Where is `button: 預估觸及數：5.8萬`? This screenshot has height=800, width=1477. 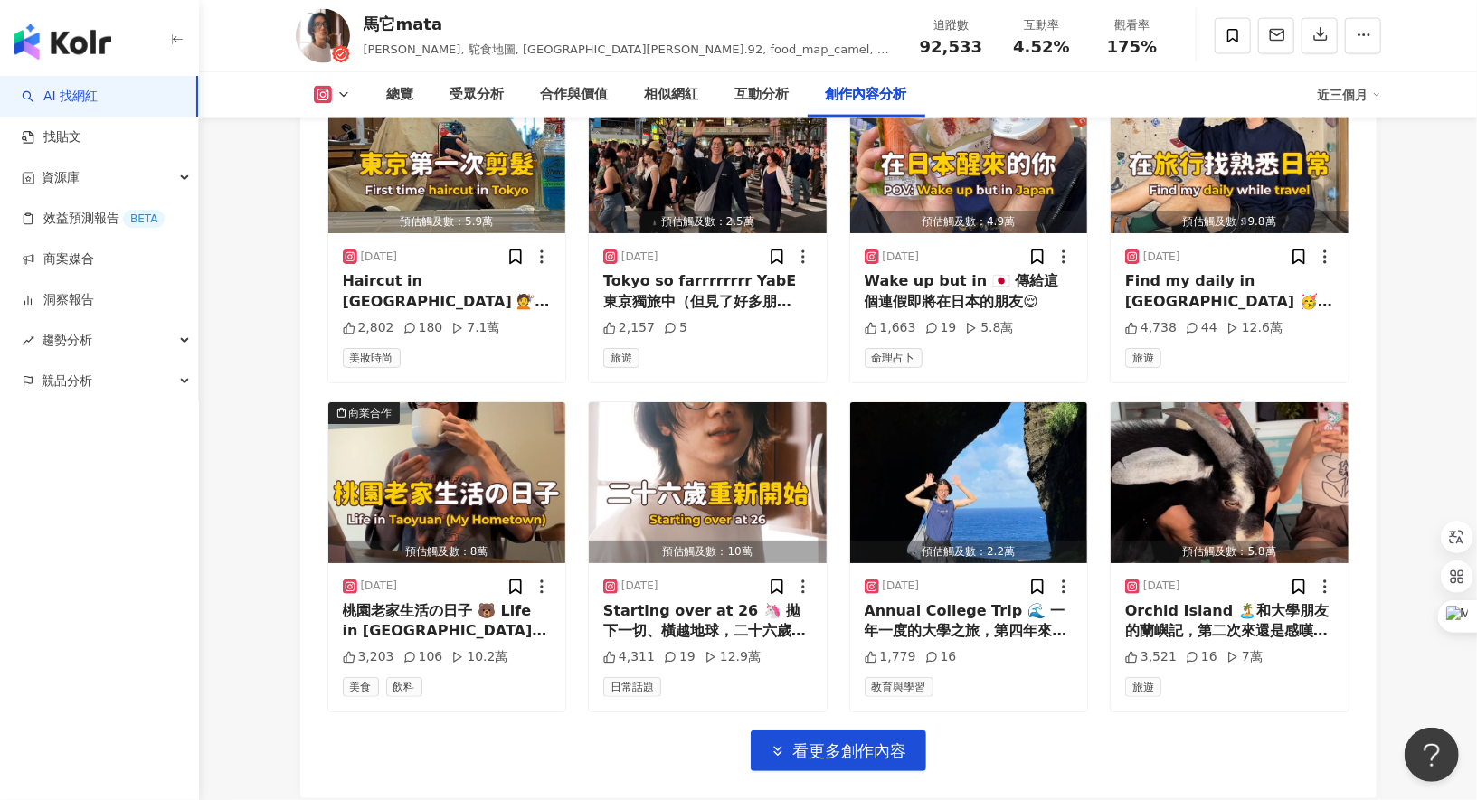
button: 預估觸及數：5.8萬 is located at coordinates (1229, 483).